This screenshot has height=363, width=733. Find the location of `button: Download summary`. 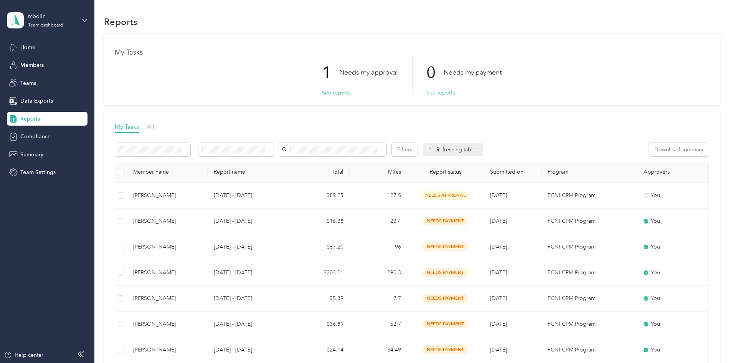

button: Download summary is located at coordinates (679, 149).